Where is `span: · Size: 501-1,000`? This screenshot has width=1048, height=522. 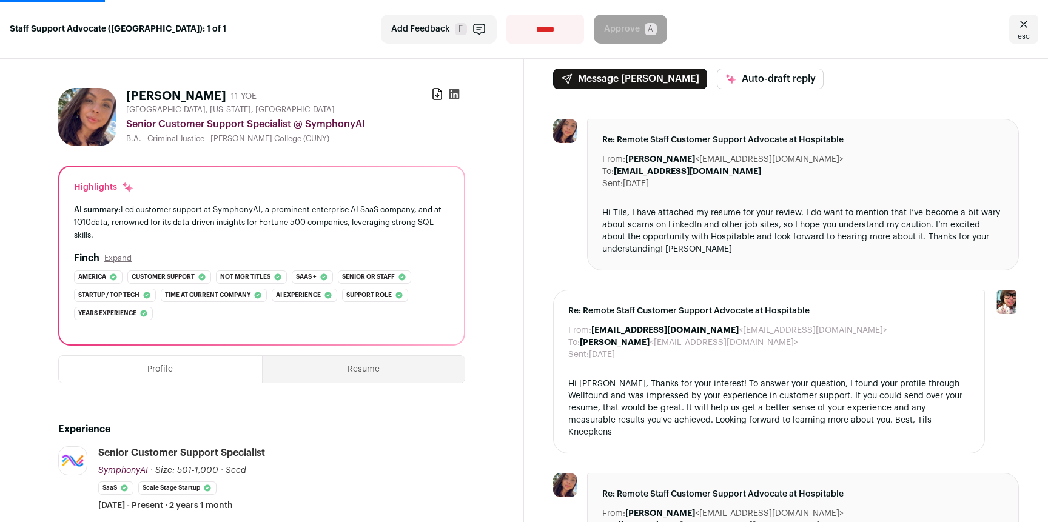
span: · Size: 501-1,000 is located at coordinates (184, 470).